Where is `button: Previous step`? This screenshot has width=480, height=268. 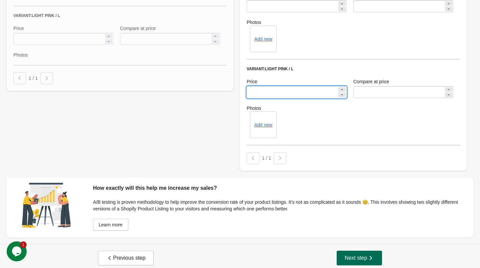
button: Previous step is located at coordinates (126, 258).